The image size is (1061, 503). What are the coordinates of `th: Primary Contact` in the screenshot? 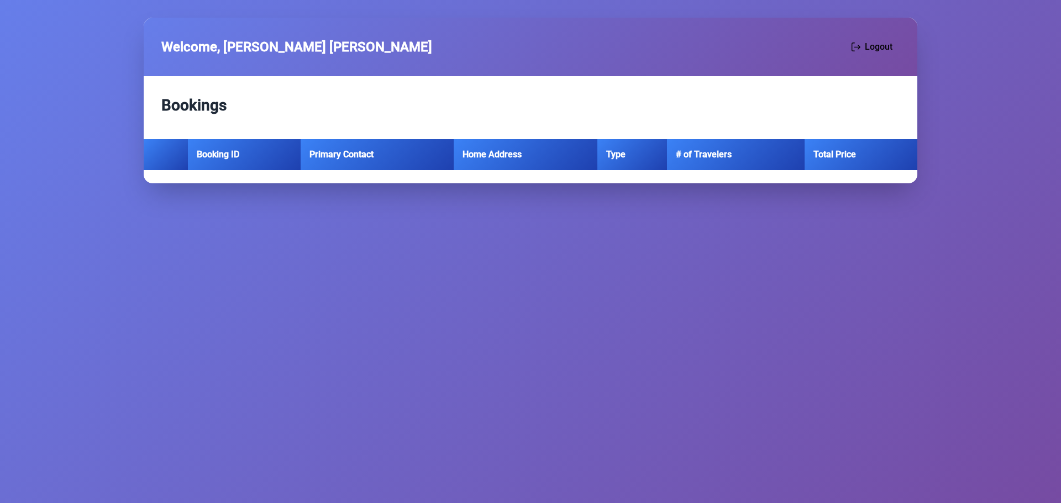 It's located at (377, 155).